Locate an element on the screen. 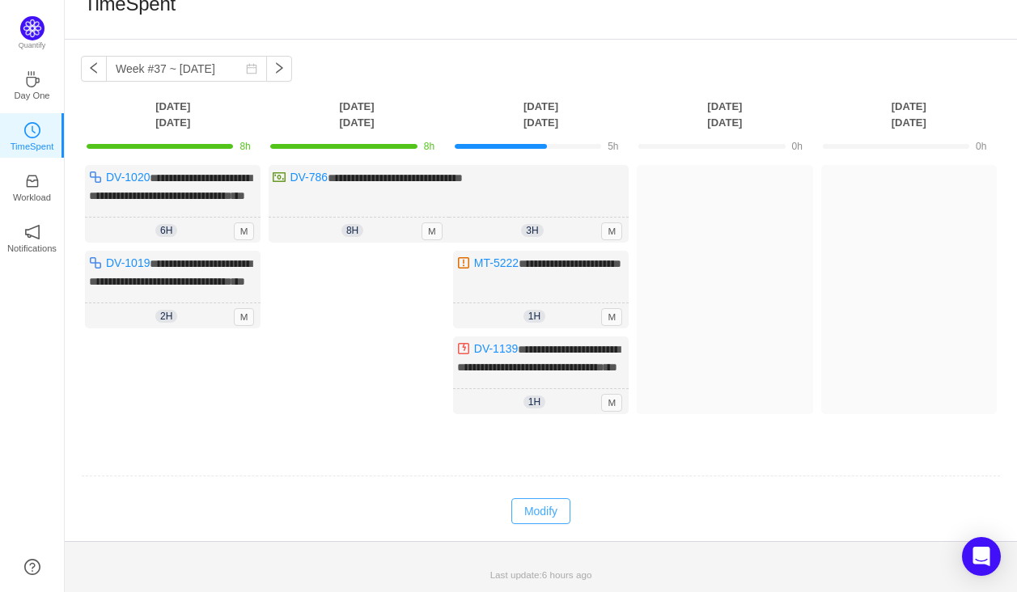 This screenshot has height=592, width=1017. img: Quantify is located at coordinates (32, 28).